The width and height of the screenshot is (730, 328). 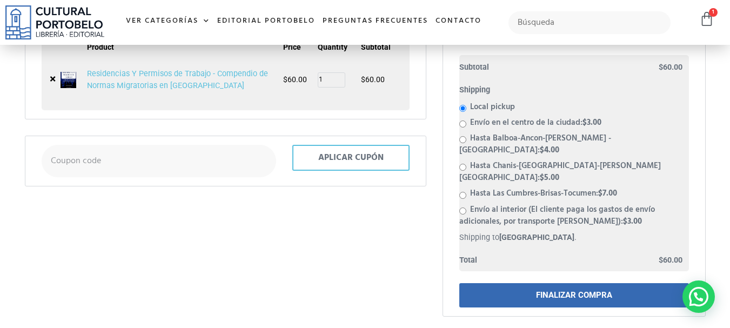 I want to click on p: Shipping to ., so click(x=574, y=238).